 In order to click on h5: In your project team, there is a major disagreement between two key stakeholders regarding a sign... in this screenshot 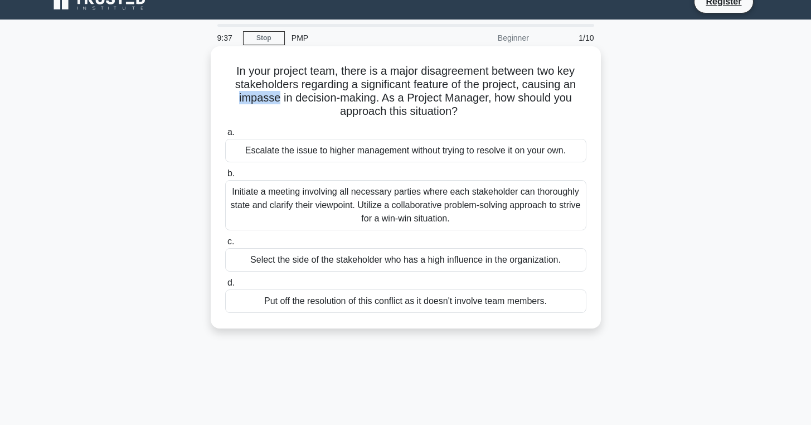, I will do `click(406, 91)`.